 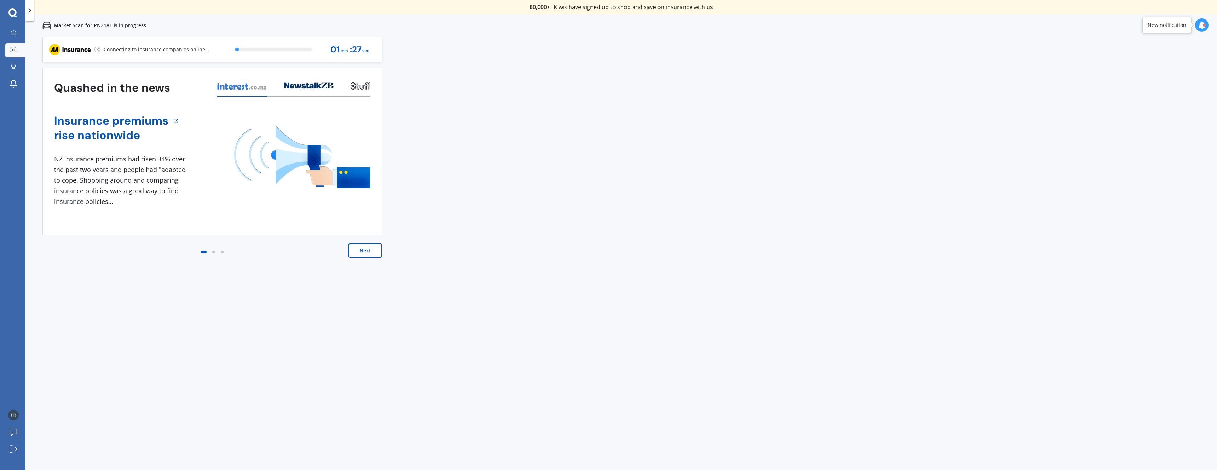 I want to click on h4: Insurance premiums, so click(x=111, y=121).